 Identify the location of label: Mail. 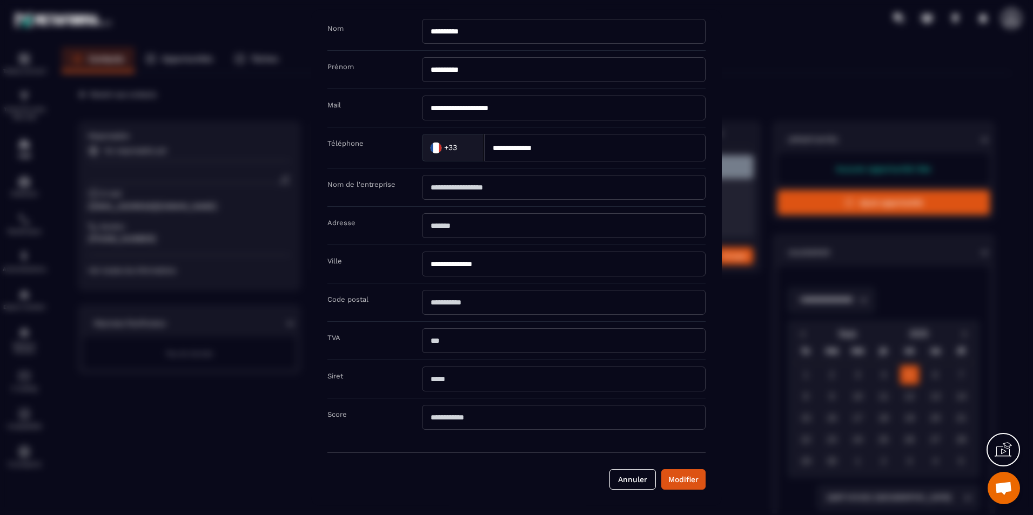
(334, 105).